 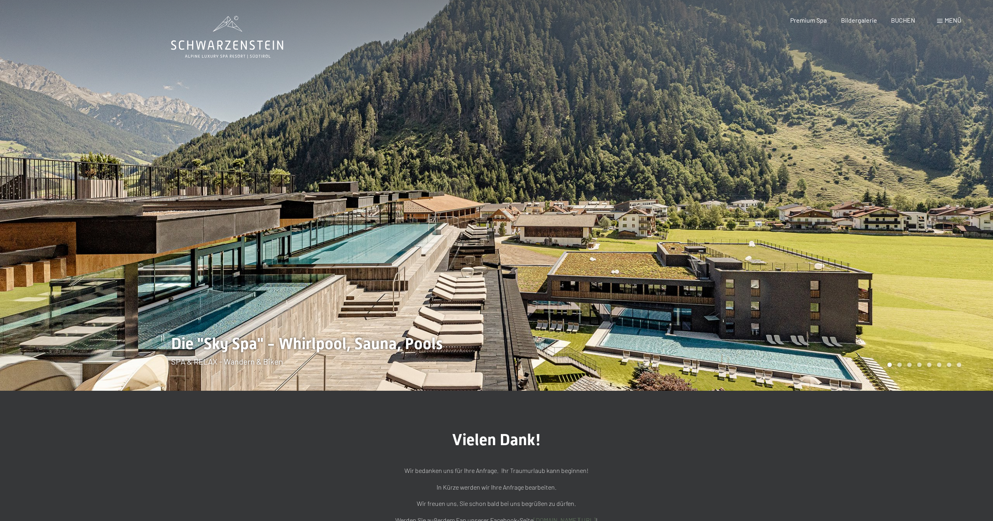 I want to click on div: Carousel Page 5, so click(x=930, y=364).